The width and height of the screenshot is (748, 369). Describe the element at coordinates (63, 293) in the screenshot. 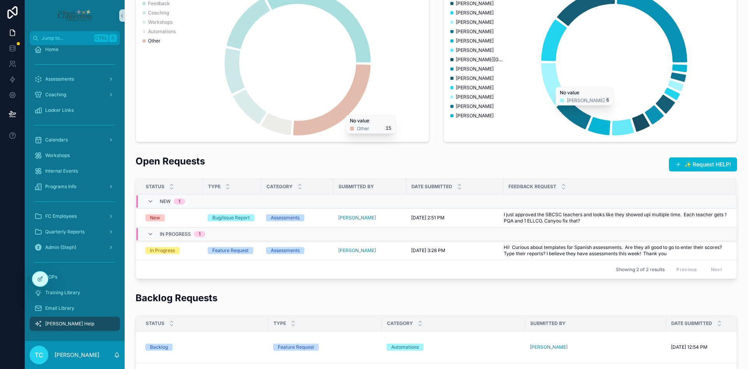

I see `span: Training Library` at that location.